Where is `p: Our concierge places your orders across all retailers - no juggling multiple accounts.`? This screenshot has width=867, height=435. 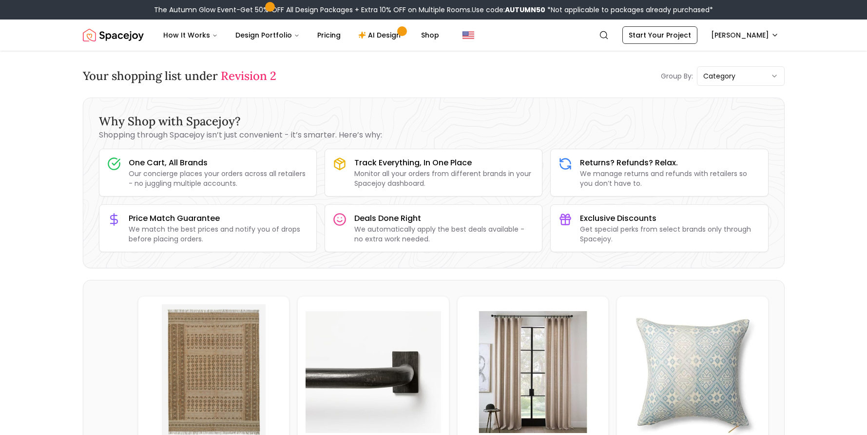
p: Our concierge places your orders across all retailers - no juggling multiple accounts. is located at coordinates (218, 178).